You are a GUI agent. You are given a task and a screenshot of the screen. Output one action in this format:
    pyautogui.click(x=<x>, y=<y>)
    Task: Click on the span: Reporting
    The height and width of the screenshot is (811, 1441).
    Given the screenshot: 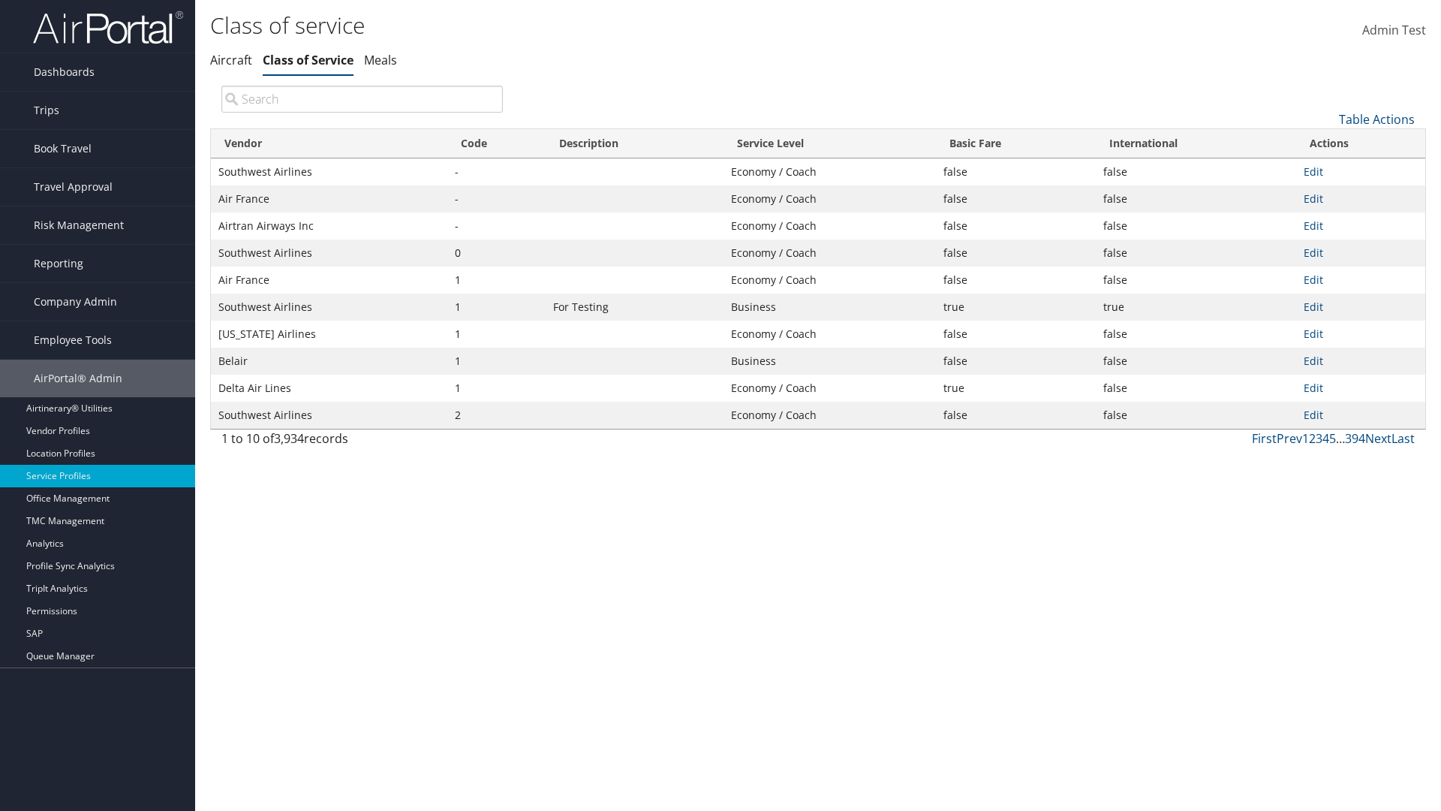 What is the action you would take?
    pyautogui.click(x=59, y=263)
    